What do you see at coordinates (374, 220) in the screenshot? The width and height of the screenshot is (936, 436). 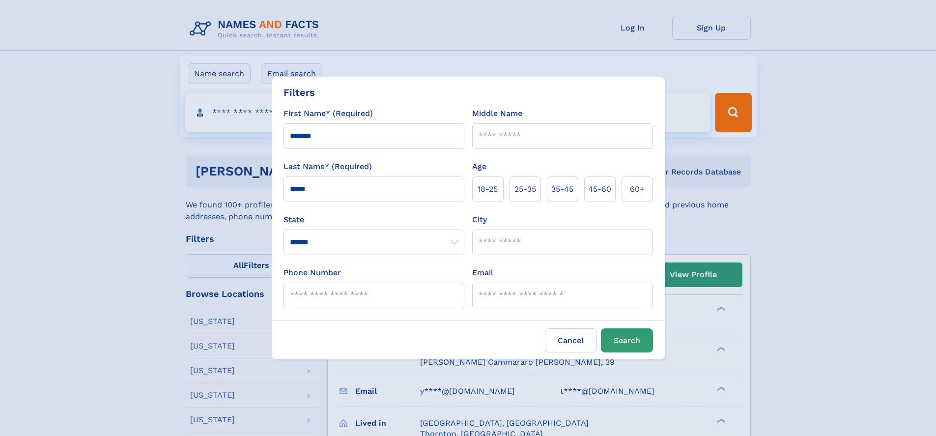 I see `label: State` at bounding box center [374, 220].